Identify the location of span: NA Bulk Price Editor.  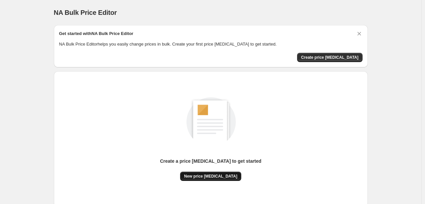
(85, 13).